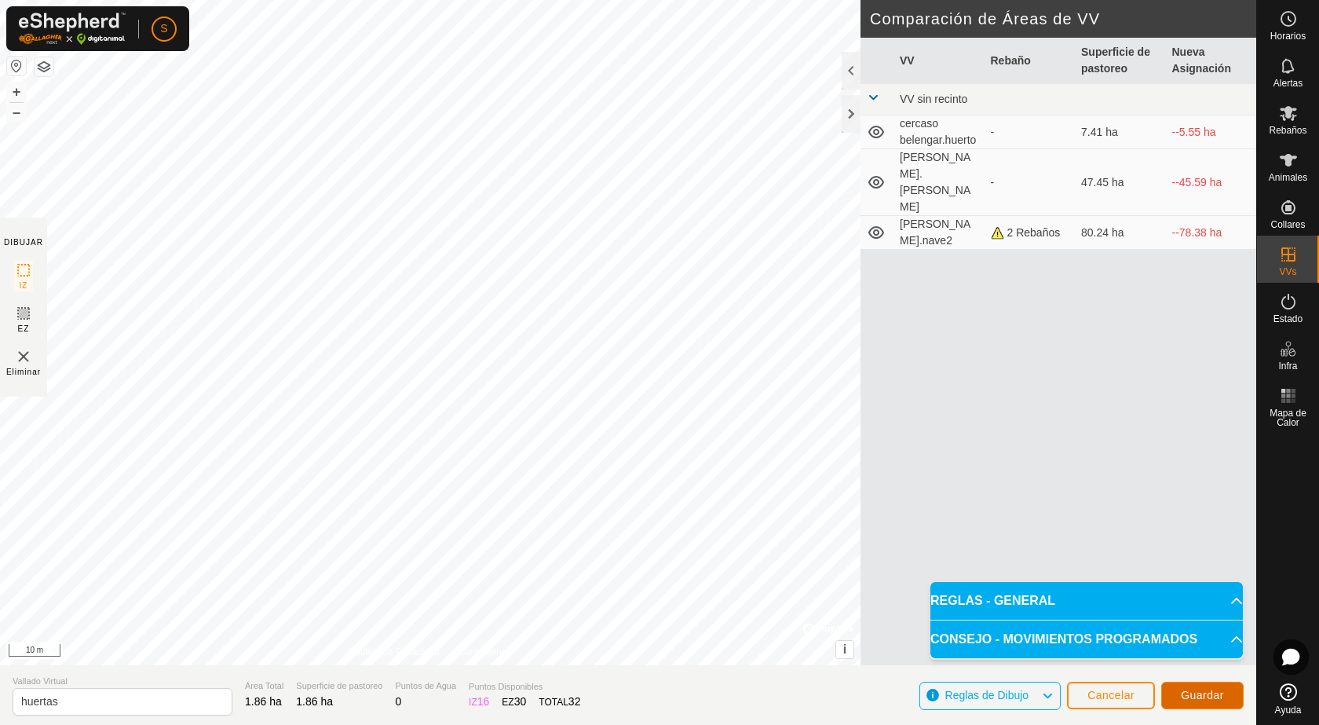 The image size is (1319, 725). Describe the element at coordinates (524, 686) in the screenshot. I see `span: Puntos Disponibles` at that location.